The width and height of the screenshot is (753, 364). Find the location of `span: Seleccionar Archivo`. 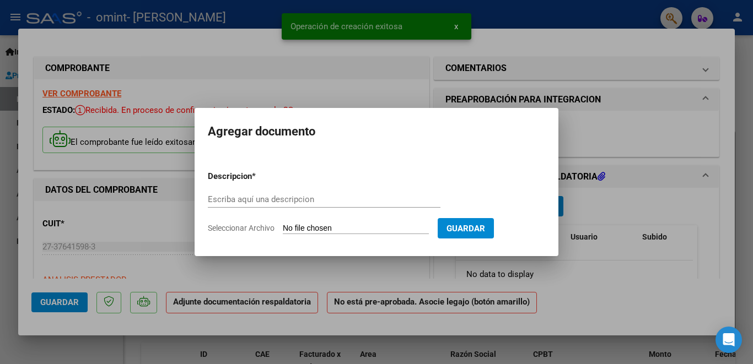

span: Seleccionar Archivo is located at coordinates (241, 228).